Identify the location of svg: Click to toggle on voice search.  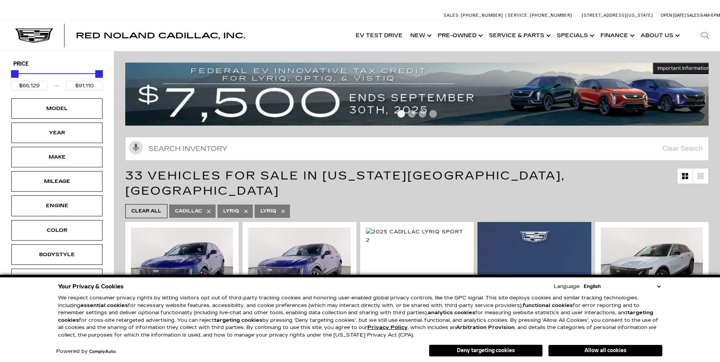
(136, 148).